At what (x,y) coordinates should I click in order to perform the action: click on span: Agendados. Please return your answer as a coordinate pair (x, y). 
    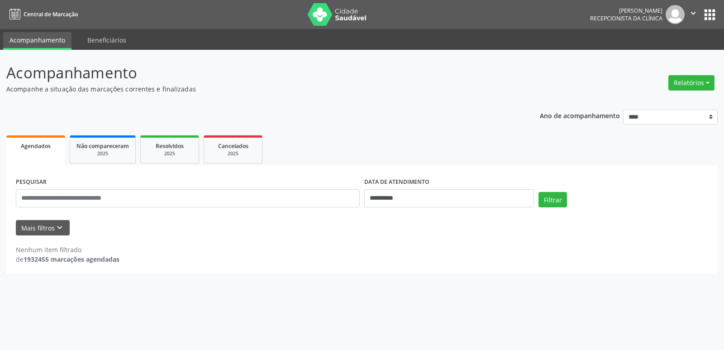
    Looking at the image, I should click on (36, 146).